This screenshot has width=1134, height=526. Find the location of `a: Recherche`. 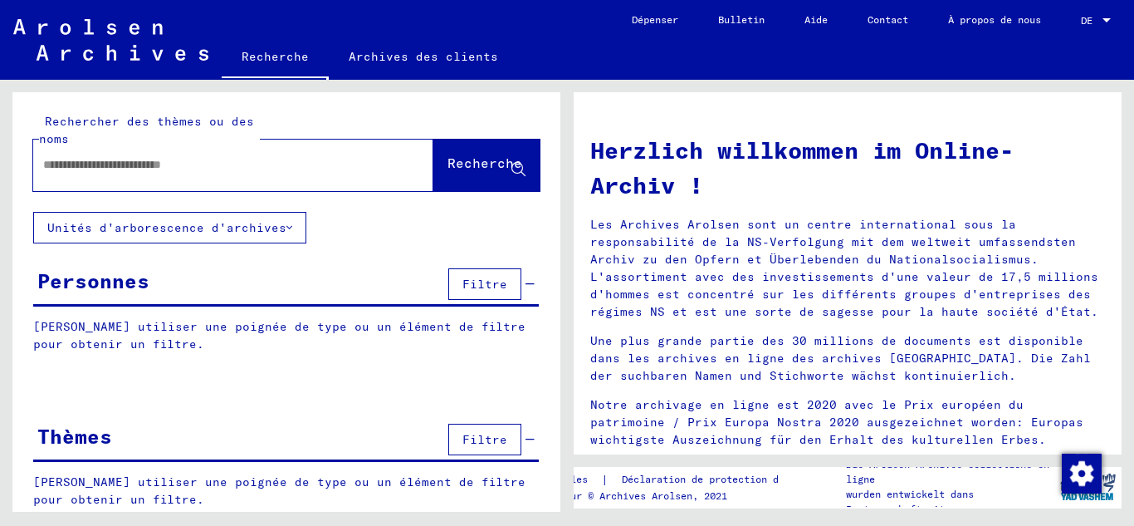

a: Recherche is located at coordinates (275, 58).